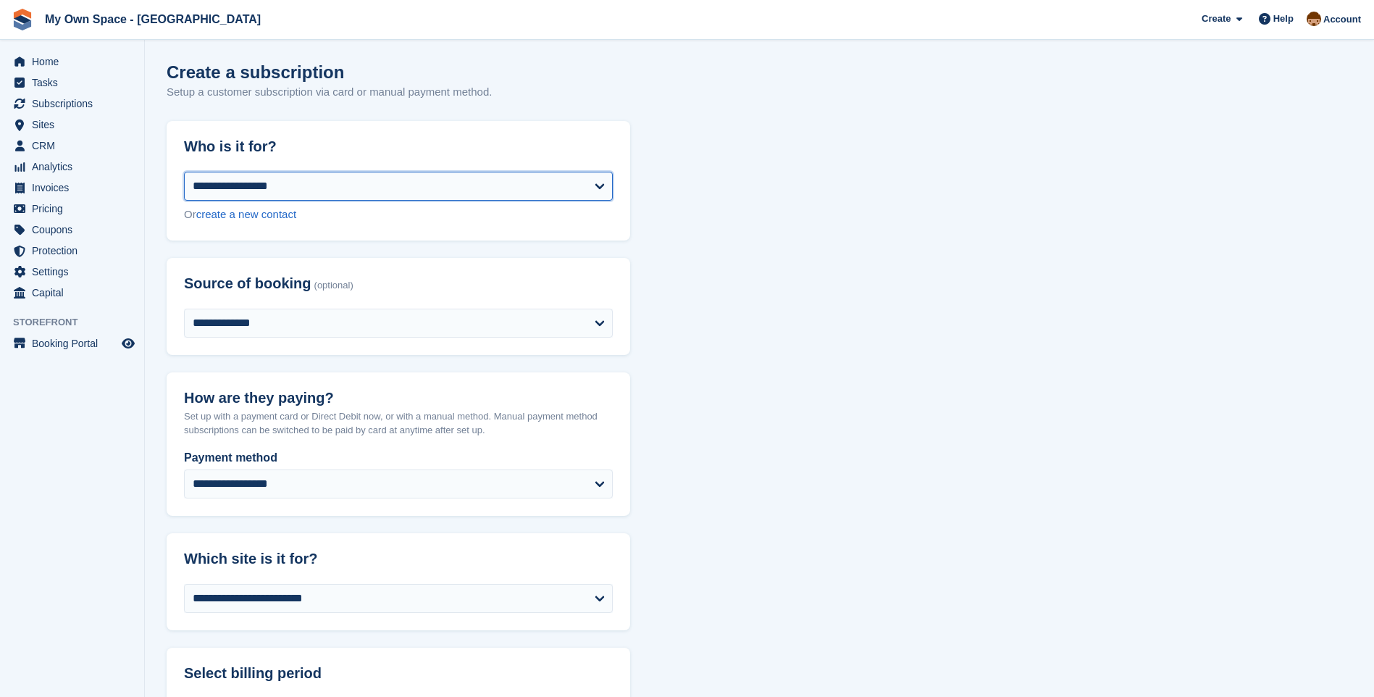 This screenshot has height=697, width=1374. What do you see at coordinates (75, 167) in the screenshot?
I see `span: Analytics` at bounding box center [75, 167].